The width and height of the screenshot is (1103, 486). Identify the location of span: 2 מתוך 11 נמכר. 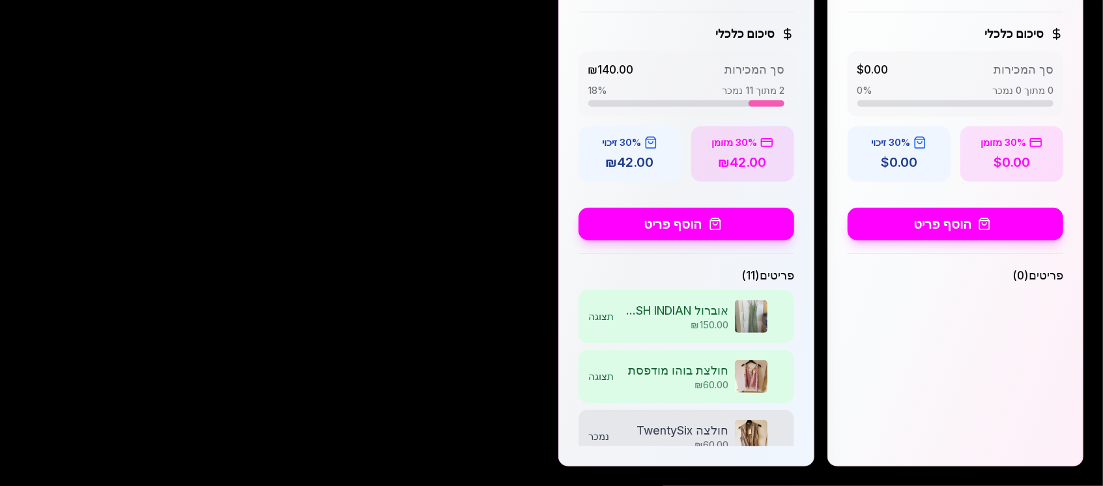
(753, 91).